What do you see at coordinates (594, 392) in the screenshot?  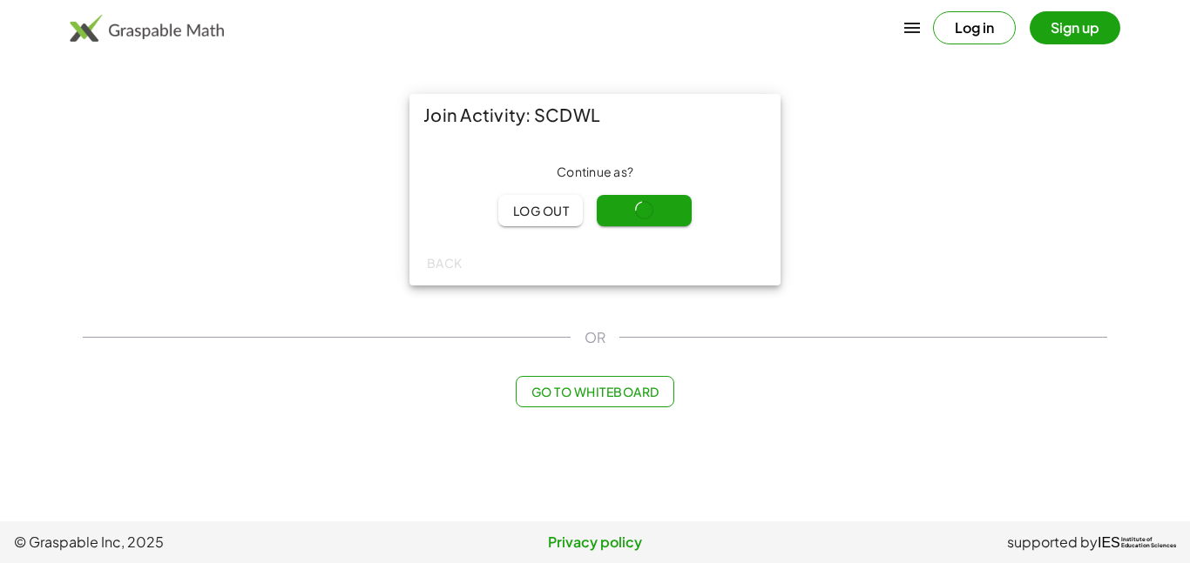 I see `span: Go to Whiteboard` at bounding box center [594, 392].